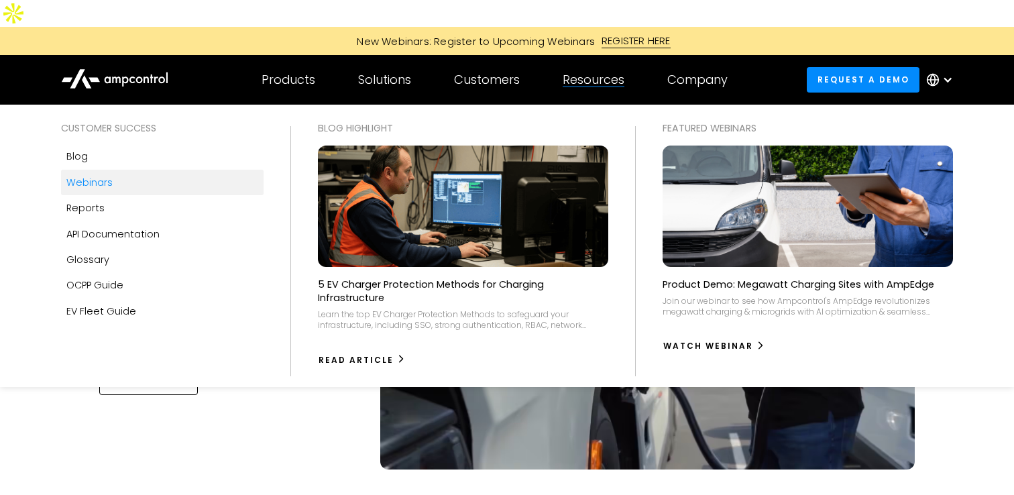  Describe the element at coordinates (162, 128) in the screenshot. I see `div: Customer success` at that location.